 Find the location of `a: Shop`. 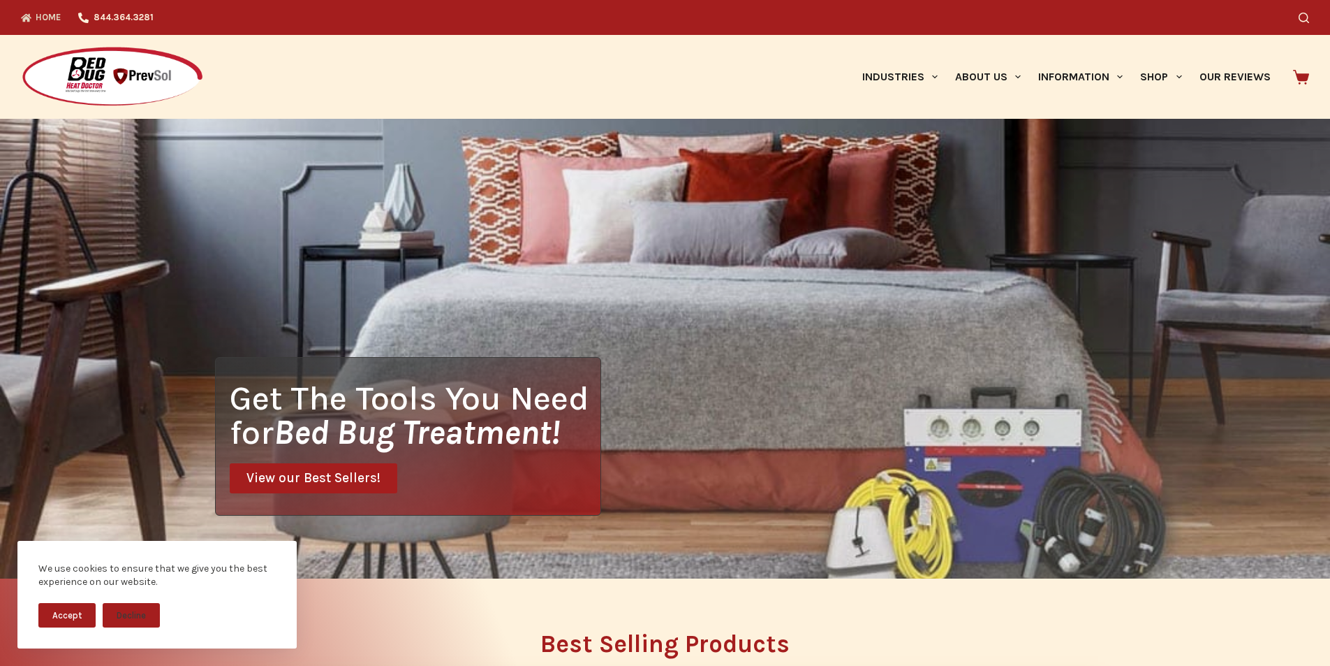

a: Shop is located at coordinates (1161, 77).